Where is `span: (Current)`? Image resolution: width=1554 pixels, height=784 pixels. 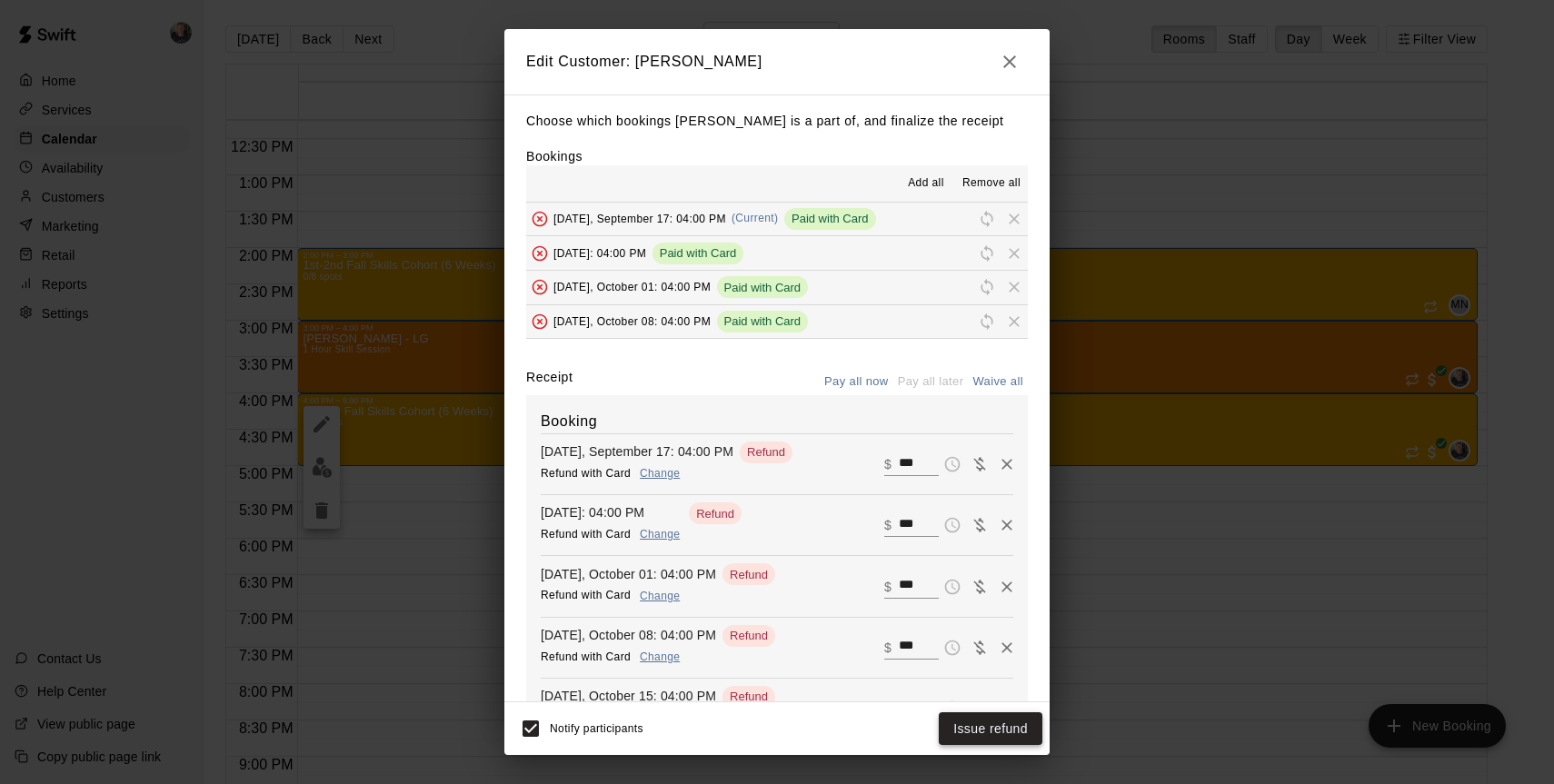 span: (Current) is located at coordinates (755, 218).